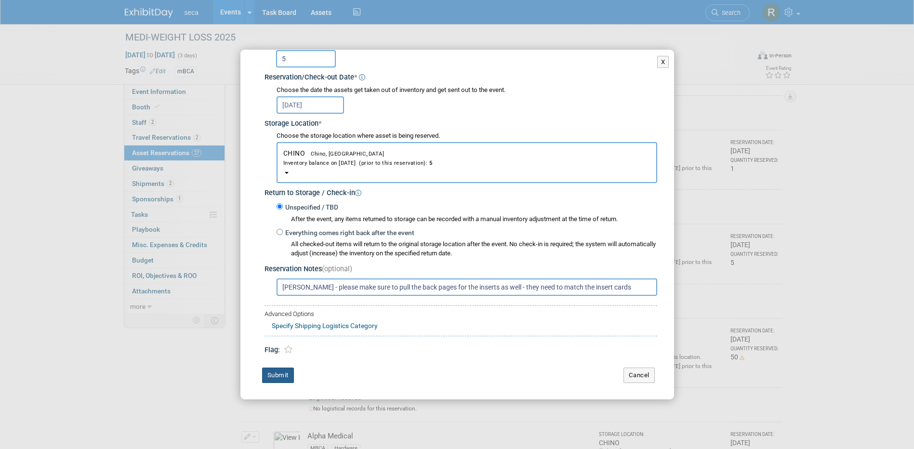  What do you see at coordinates (474, 249) in the screenshot?
I see `div: All checked-out items will return to the original storage location after the event. No check-in i...` at bounding box center [474, 249].